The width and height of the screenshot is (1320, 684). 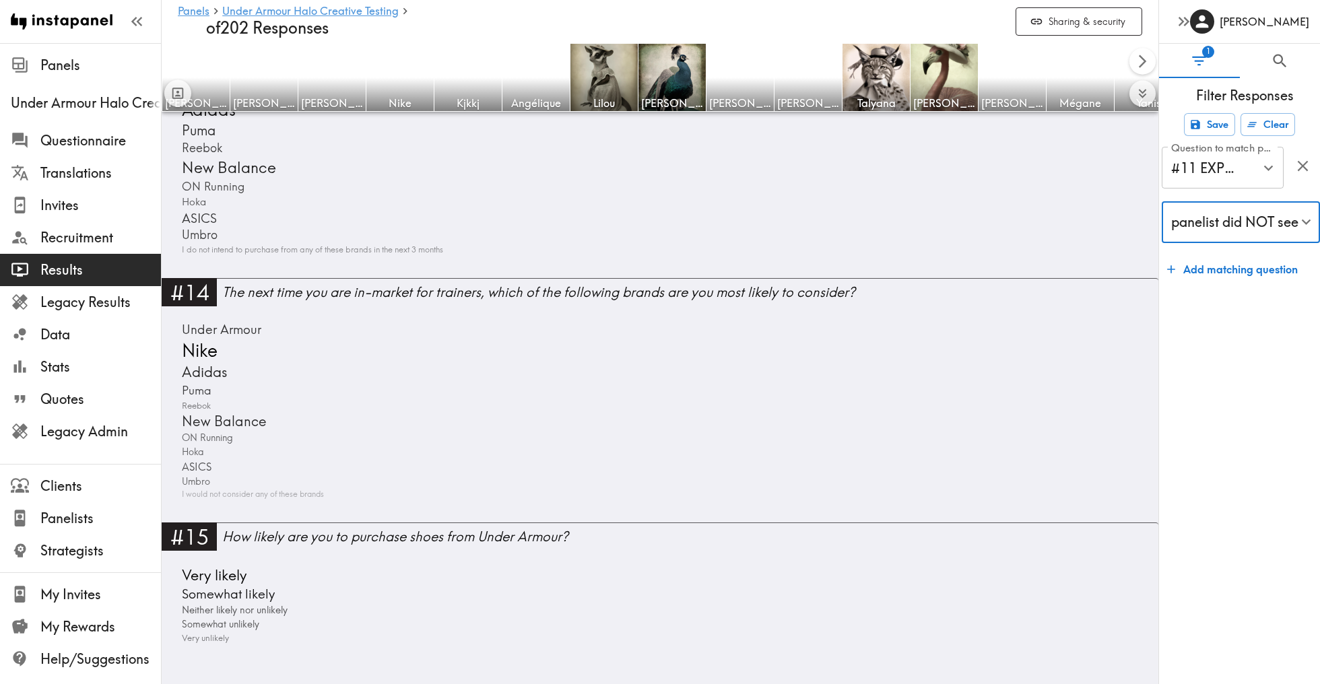 What do you see at coordinates (1080, 77) in the screenshot?
I see `a: Mégane` at bounding box center [1080, 77].